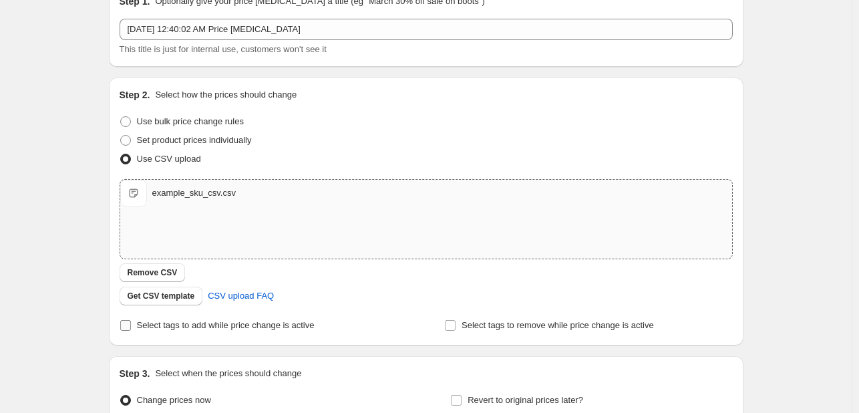 The width and height of the screenshot is (859, 413). I want to click on p: Select when the prices should change, so click(228, 374).